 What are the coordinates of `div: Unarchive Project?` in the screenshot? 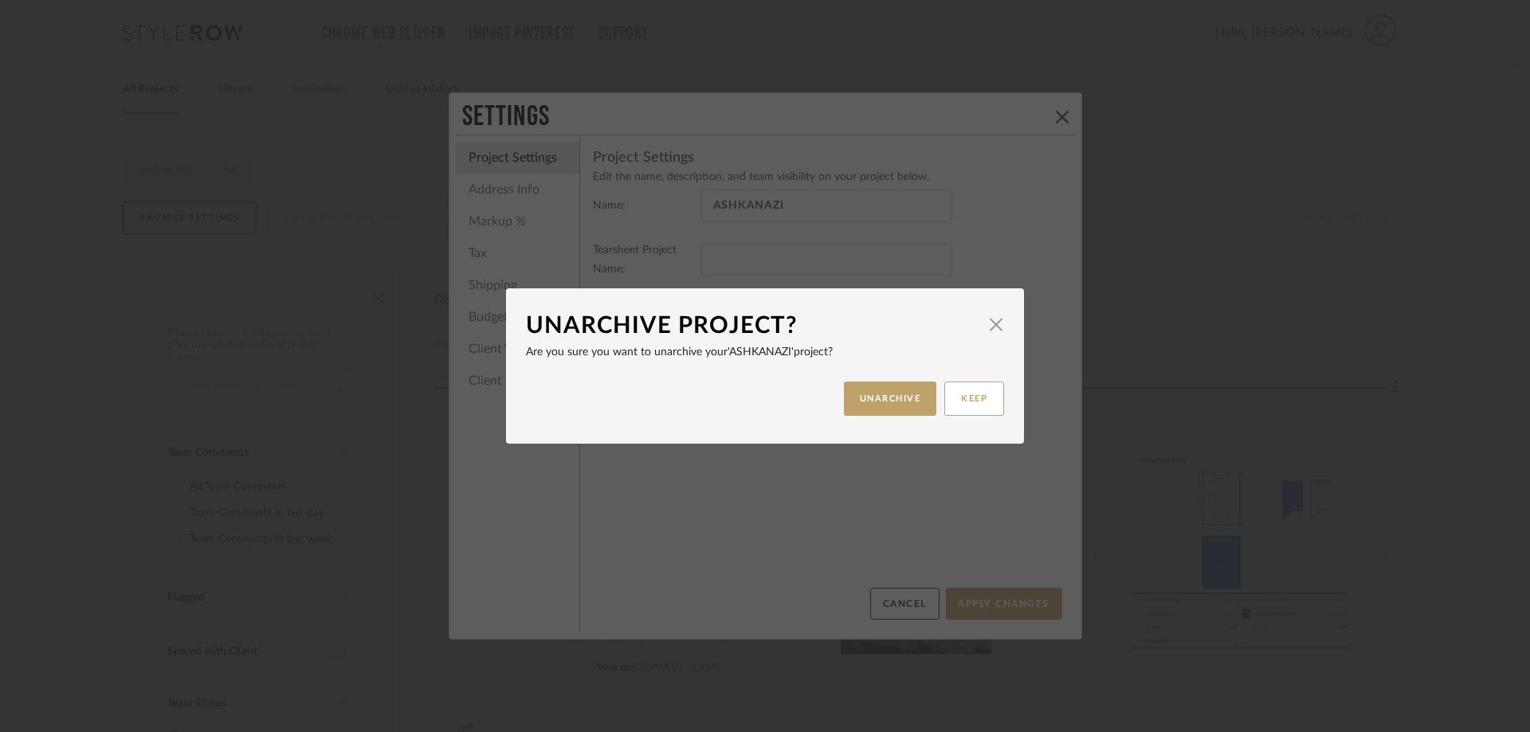 It's located at (753, 326).